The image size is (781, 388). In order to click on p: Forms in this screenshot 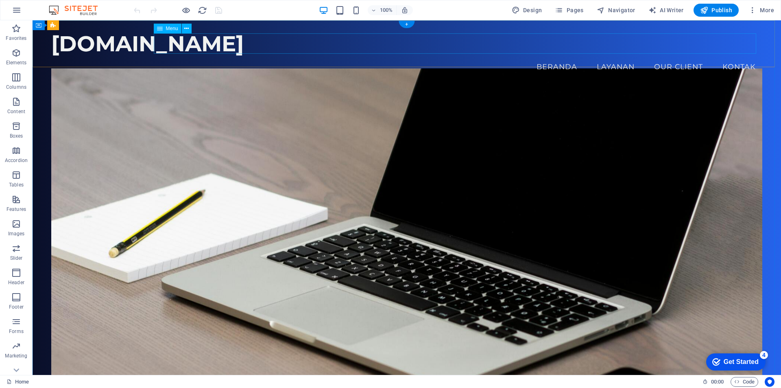, I will do `click(16, 331)`.